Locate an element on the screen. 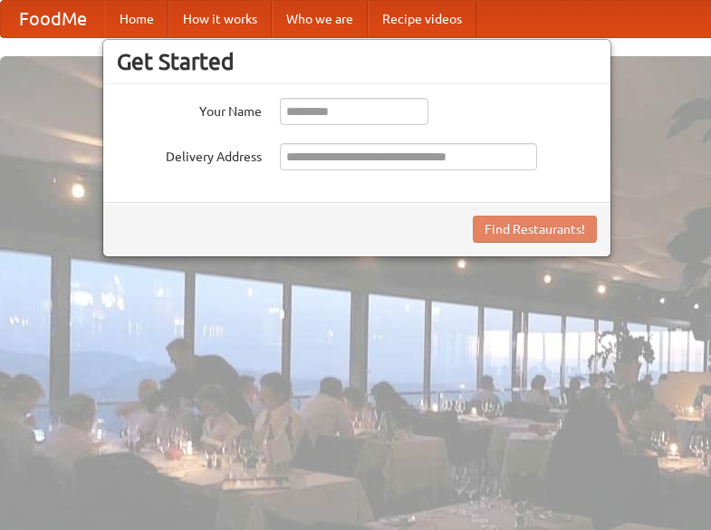  a: Who we are is located at coordinates (320, 19).